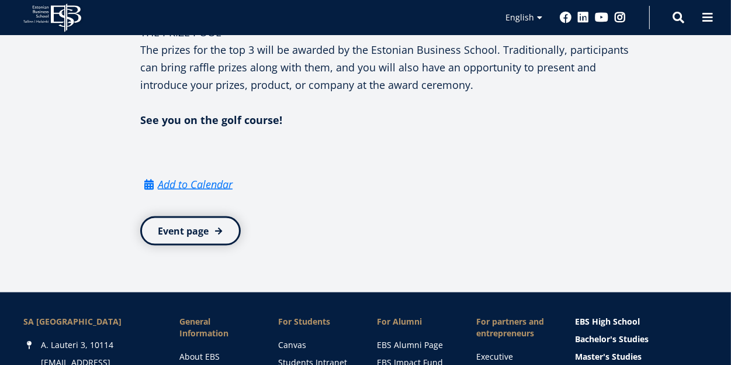 The image size is (731, 365). What do you see at coordinates (316, 345) in the screenshot?
I see `a: Canvas` at bounding box center [316, 345].